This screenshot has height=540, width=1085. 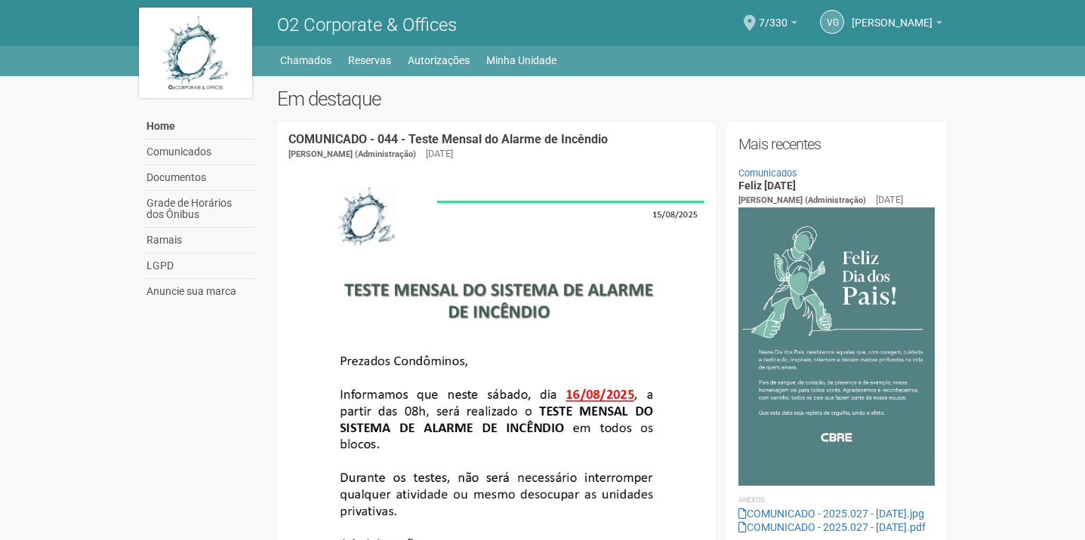 What do you see at coordinates (836, 346) in the screenshot?
I see `img: COMUNICADO%20-%202025.027%20-%20Dia%20dos%20Pais.jpg` at bounding box center [836, 346].